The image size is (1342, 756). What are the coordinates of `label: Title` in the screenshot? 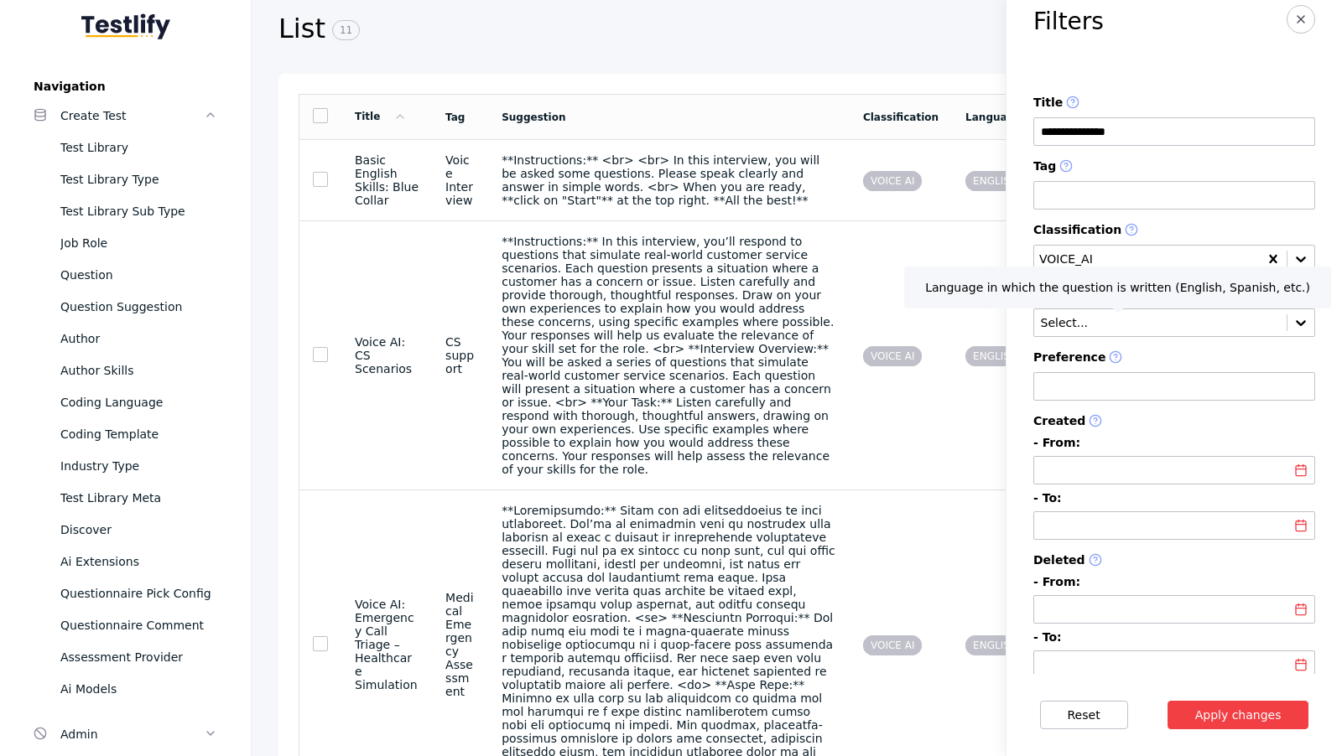 It's located at (1174, 103).